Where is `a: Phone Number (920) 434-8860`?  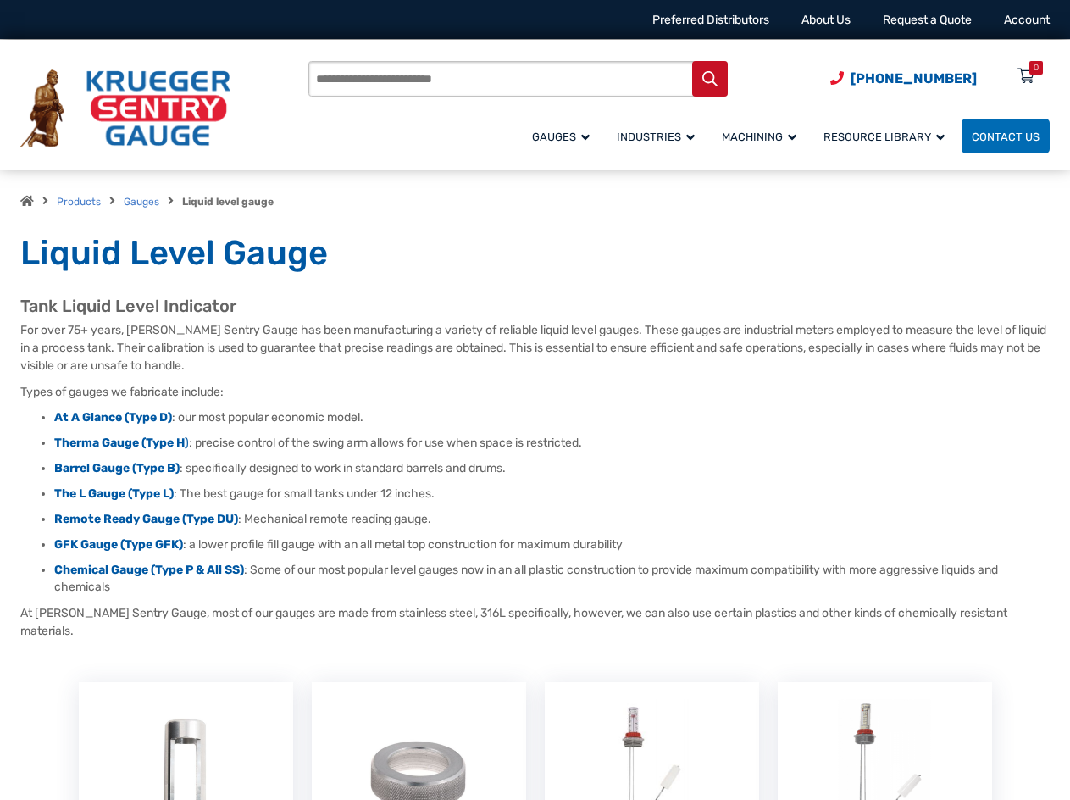
a: Phone Number (920) 434-8860 is located at coordinates (903, 78).